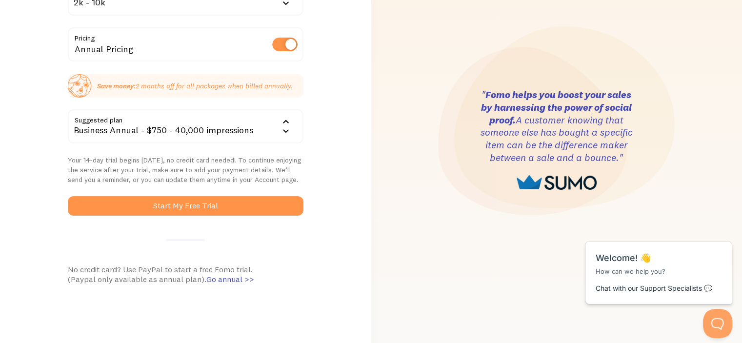  I want to click on strong: Save money:, so click(116, 86).